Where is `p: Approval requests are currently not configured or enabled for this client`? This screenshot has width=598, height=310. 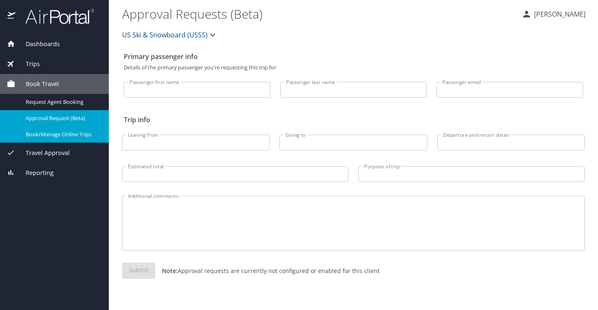
p: Approval requests are currently not configured or enabled for this client is located at coordinates (267, 270).